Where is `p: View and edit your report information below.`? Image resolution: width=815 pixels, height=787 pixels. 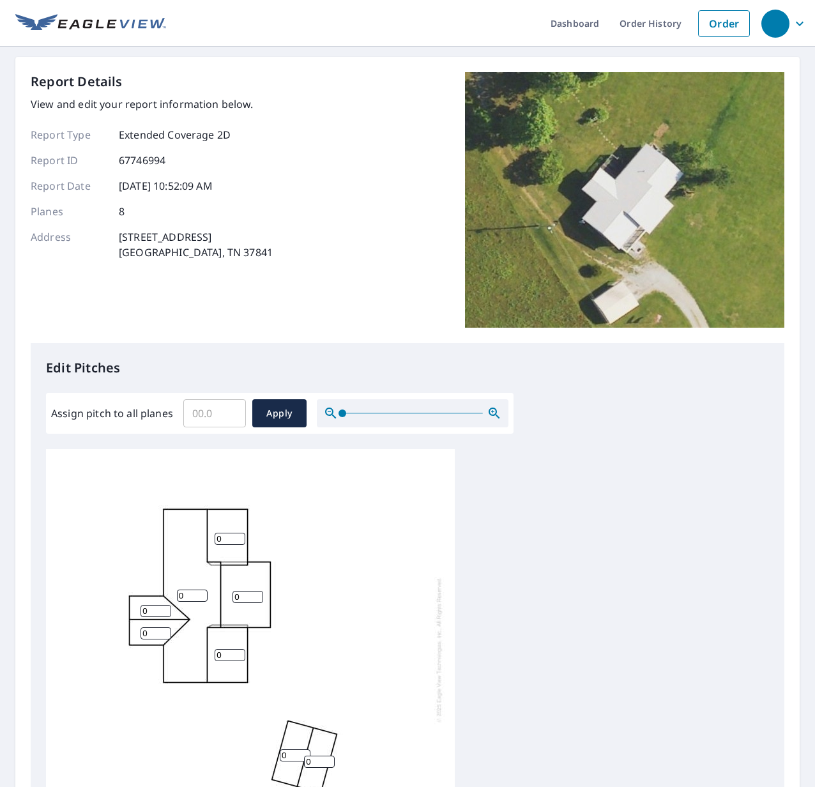 p: View and edit your report information below. is located at coordinates (151, 104).